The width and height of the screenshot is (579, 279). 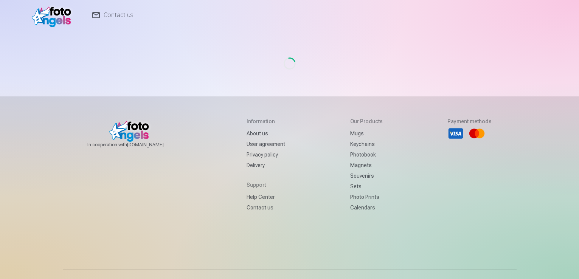 I want to click on a: Photo prints, so click(x=367, y=197).